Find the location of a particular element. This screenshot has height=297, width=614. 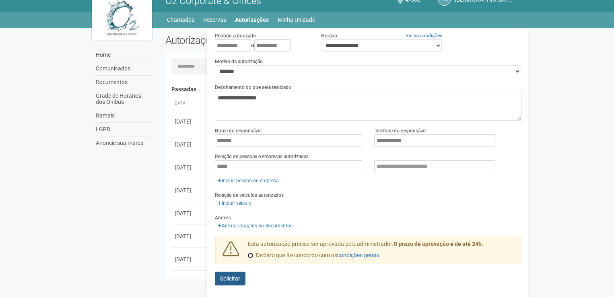

a: Ramais is located at coordinates (123, 116).